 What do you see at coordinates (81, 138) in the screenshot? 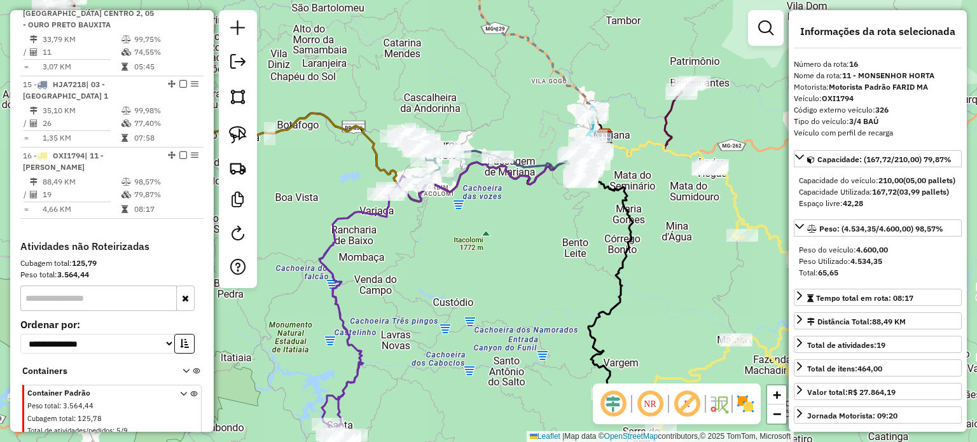
I see `td: 1,35 KM` at bounding box center [81, 138].